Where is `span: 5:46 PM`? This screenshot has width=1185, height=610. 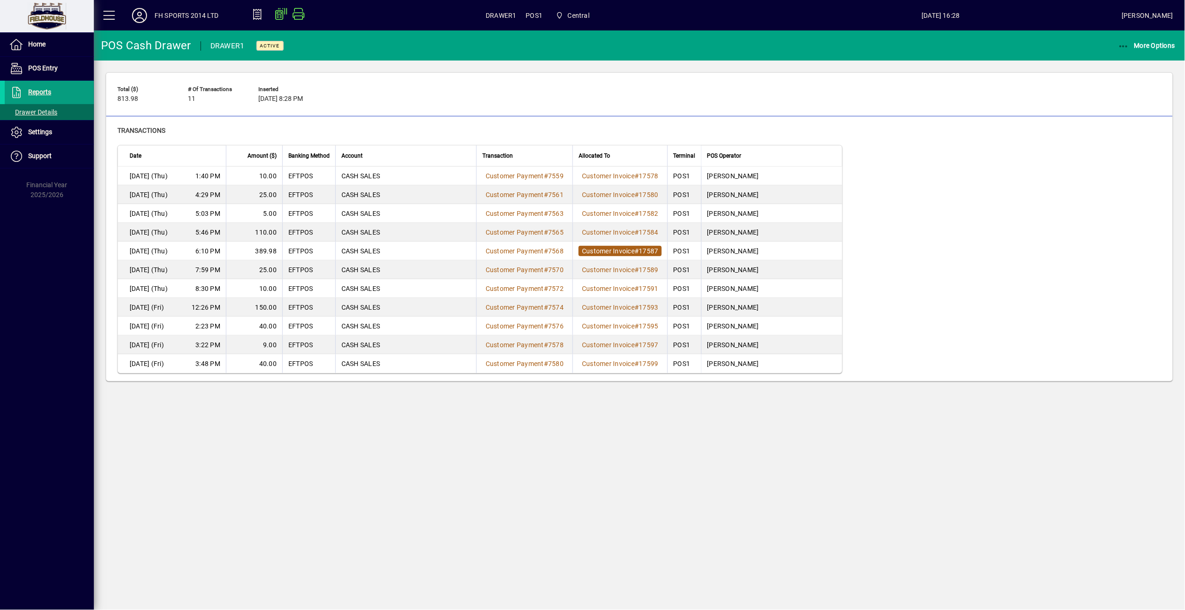 span: 5:46 PM is located at coordinates (208, 232).